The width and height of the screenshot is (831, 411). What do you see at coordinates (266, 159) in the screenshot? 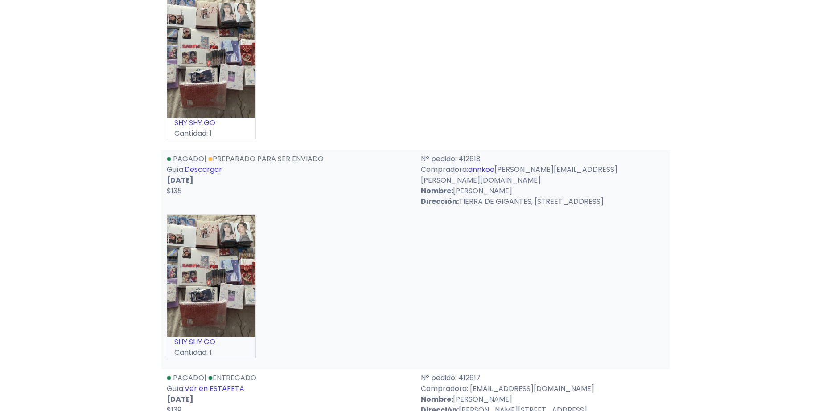
I see `a: Preparado para ser enviado` at bounding box center [266, 159].